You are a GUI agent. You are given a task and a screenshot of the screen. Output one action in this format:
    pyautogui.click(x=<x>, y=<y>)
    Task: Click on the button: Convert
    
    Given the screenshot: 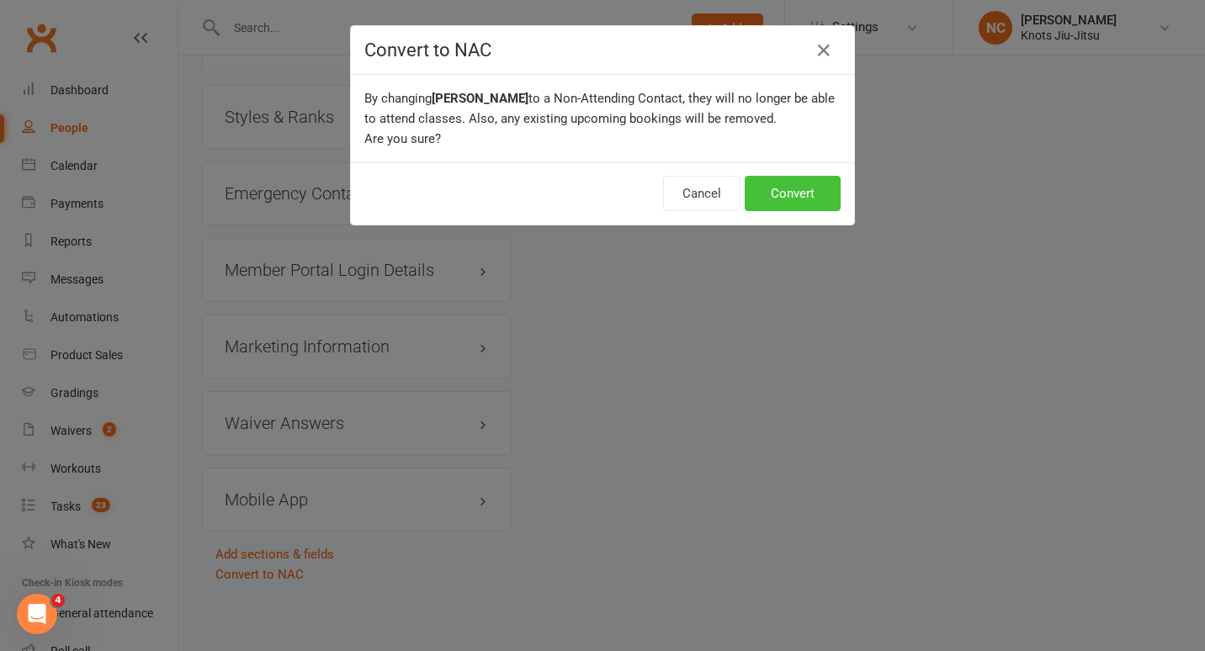 What is the action you would take?
    pyautogui.click(x=793, y=194)
    